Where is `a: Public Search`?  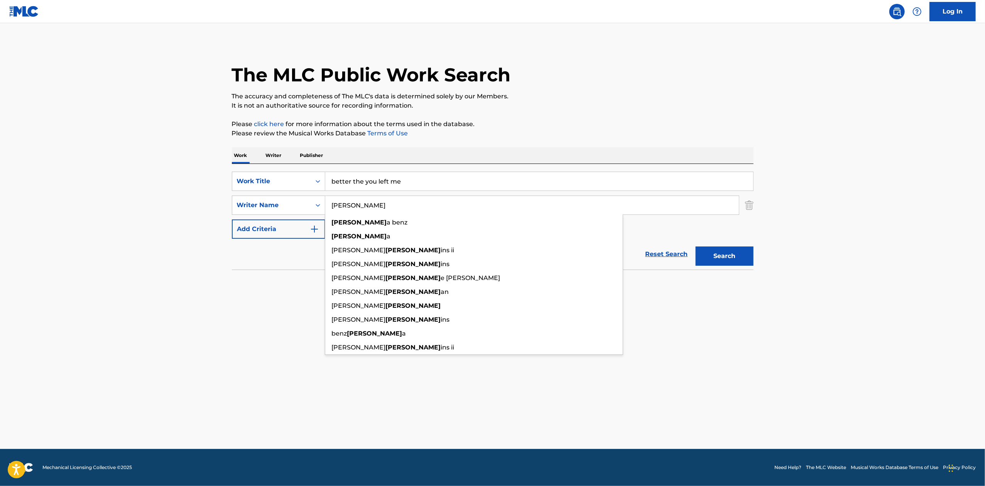
a: Public Search is located at coordinates (897, 12).